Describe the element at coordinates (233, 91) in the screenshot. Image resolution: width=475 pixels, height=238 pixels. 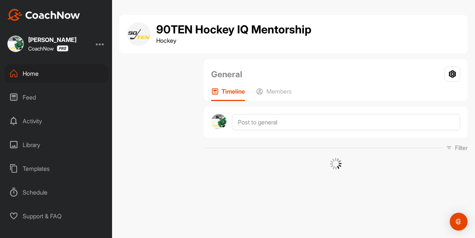
I see `p: Timeline` at that location.